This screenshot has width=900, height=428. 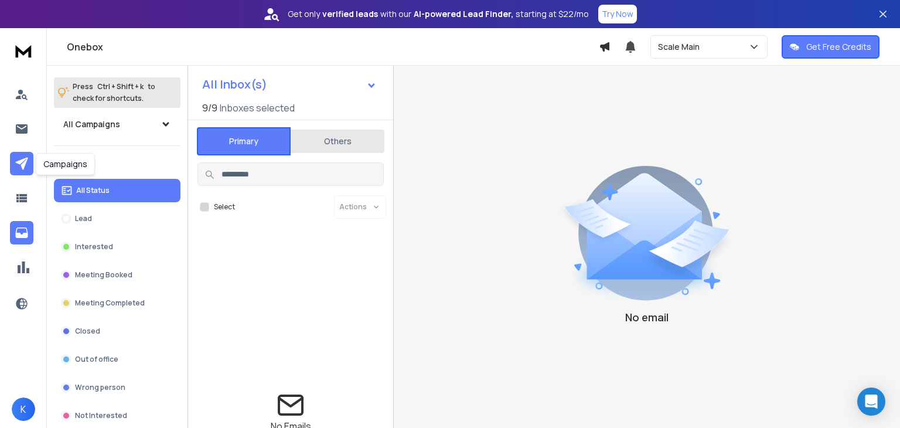 What do you see at coordinates (338, 141) in the screenshot?
I see `button: Others` at bounding box center [338, 141].